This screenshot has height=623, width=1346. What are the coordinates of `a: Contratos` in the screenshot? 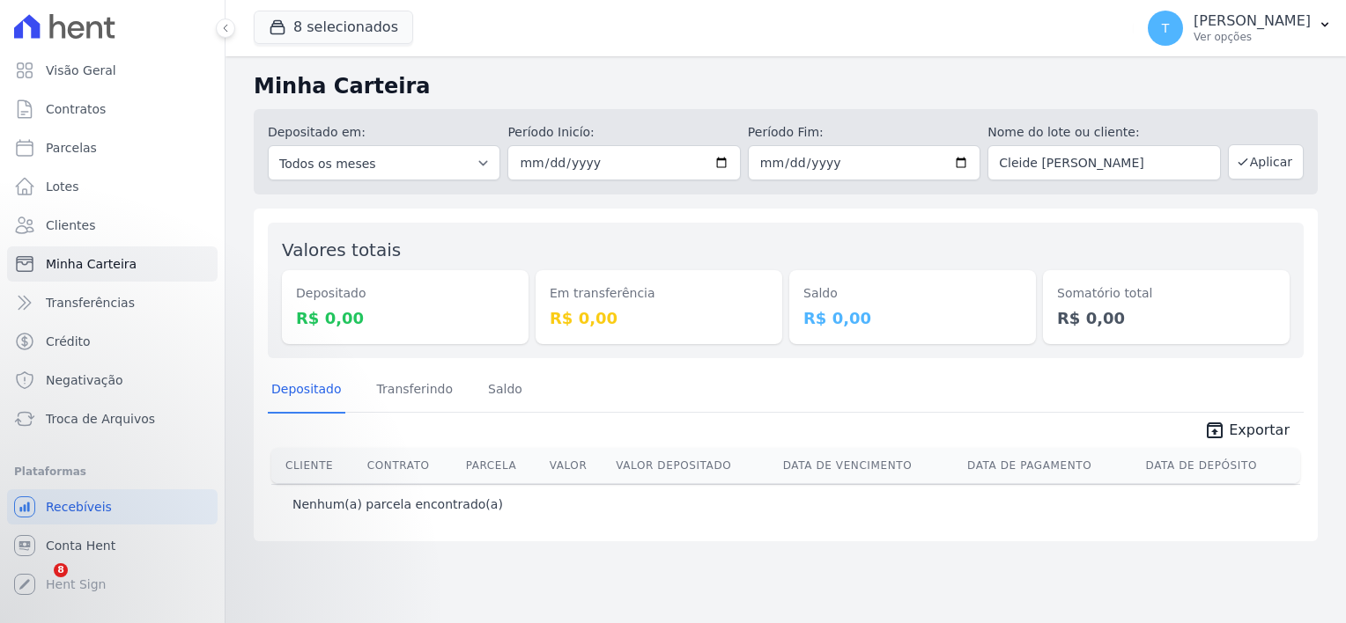 It's located at (112, 109).